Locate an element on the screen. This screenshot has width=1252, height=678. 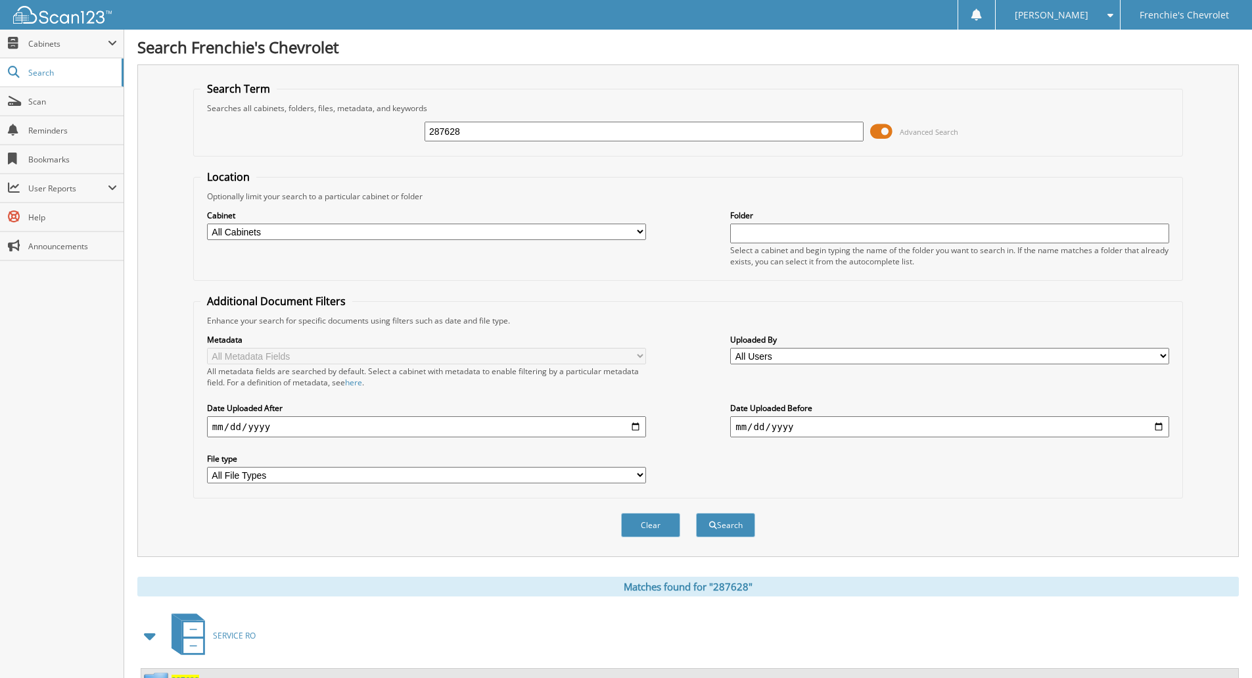
a: SERVICE RO is located at coordinates (210, 635).